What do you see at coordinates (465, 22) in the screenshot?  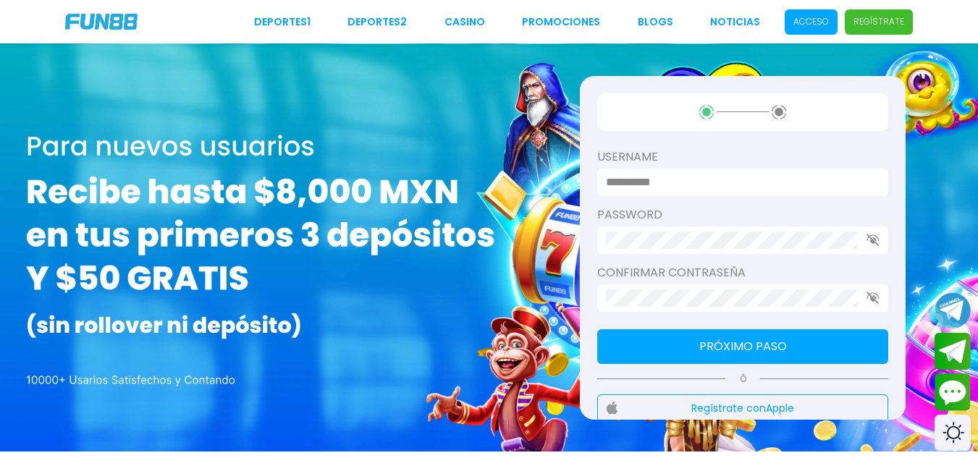 I see `a: CASINO` at bounding box center [465, 22].